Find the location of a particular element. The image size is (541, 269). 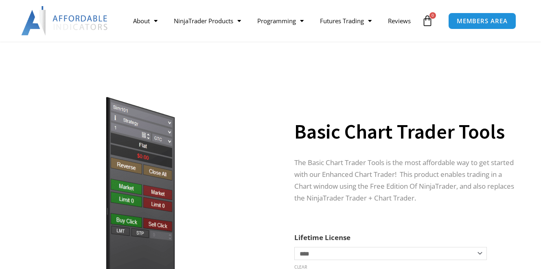

a: Programming is located at coordinates (280, 21).